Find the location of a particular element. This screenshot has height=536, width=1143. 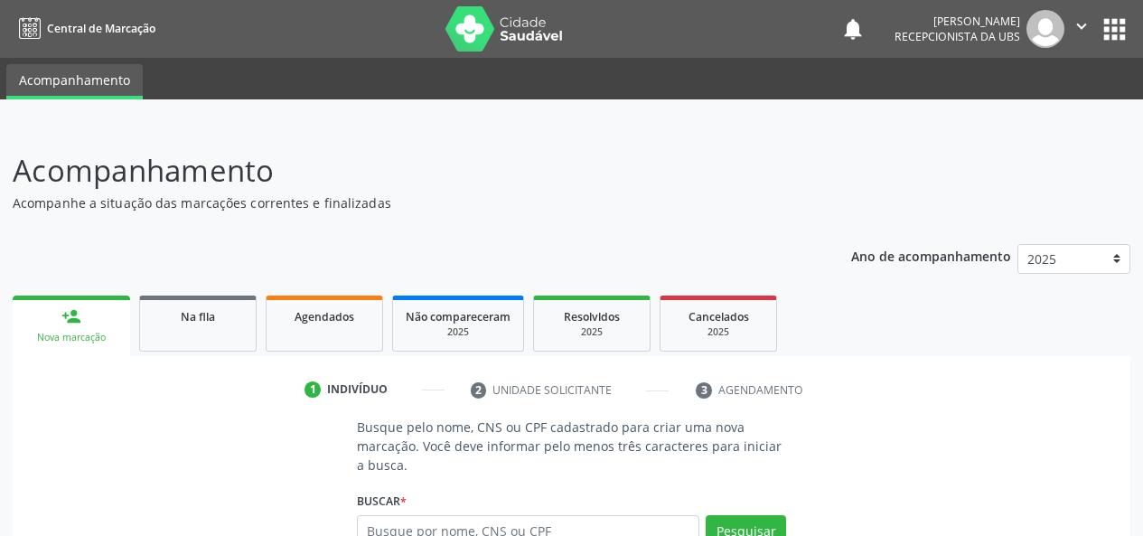

button: apps is located at coordinates (1115, 29).